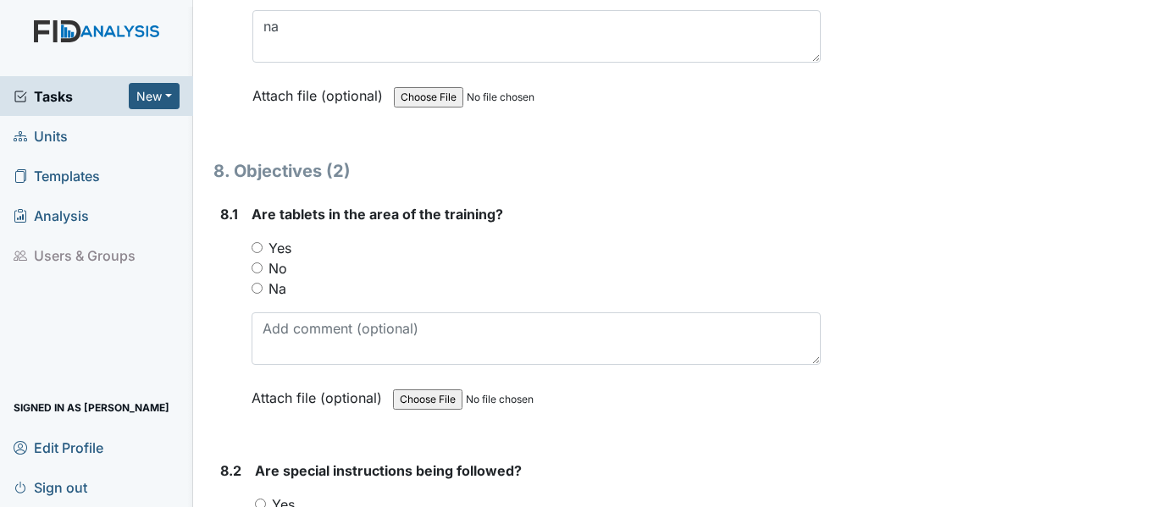 Image resolution: width=1157 pixels, height=507 pixels. What do you see at coordinates (516, 171) in the screenshot?
I see `h1: 8. Objectives (2)` at bounding box center [516, 171].